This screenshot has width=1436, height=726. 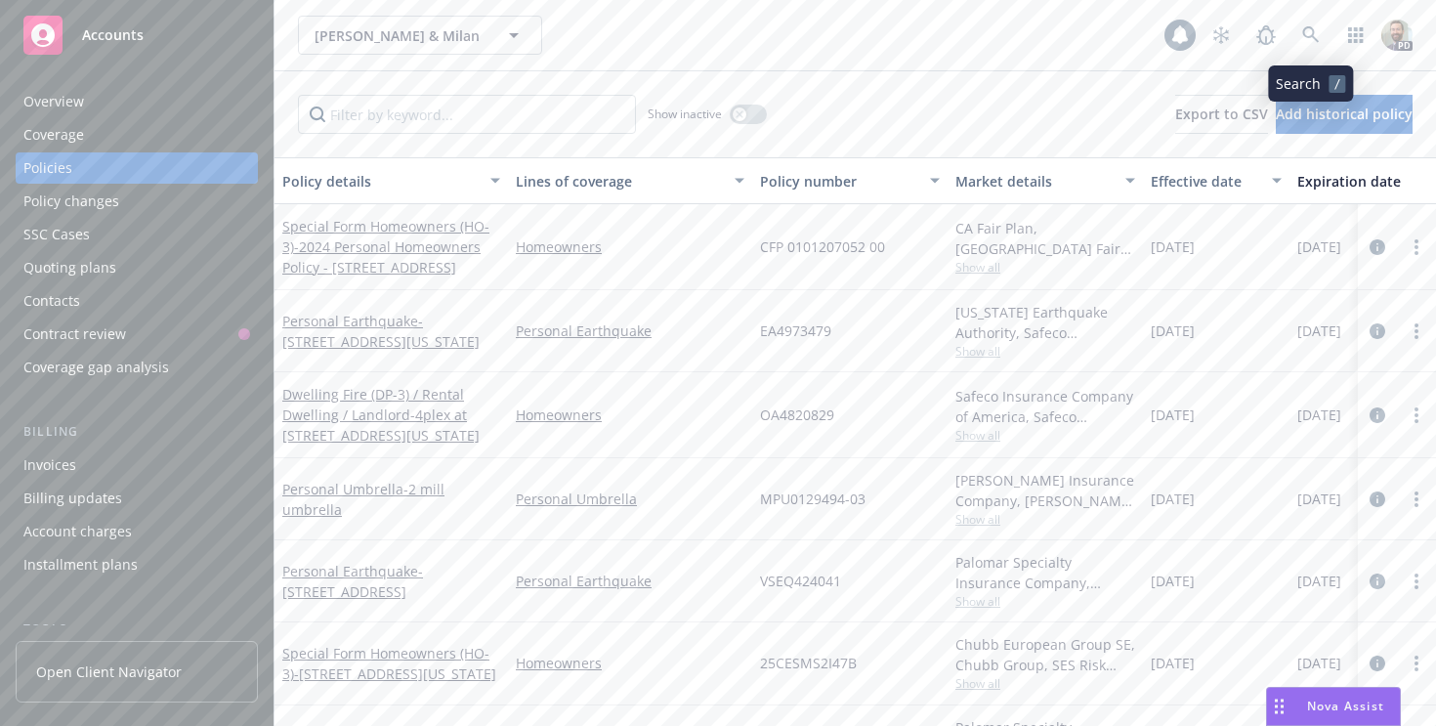 What do you see at coordinates (137, 301) in the screenshot?
I see `a: Contacts` at bounding box center [137, 301].